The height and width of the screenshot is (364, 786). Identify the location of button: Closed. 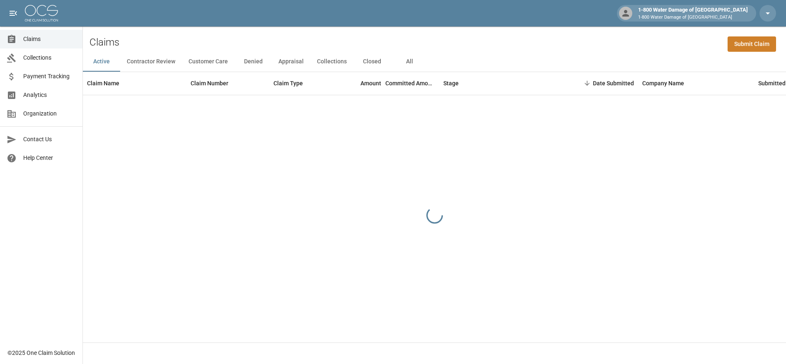
(372, 62).